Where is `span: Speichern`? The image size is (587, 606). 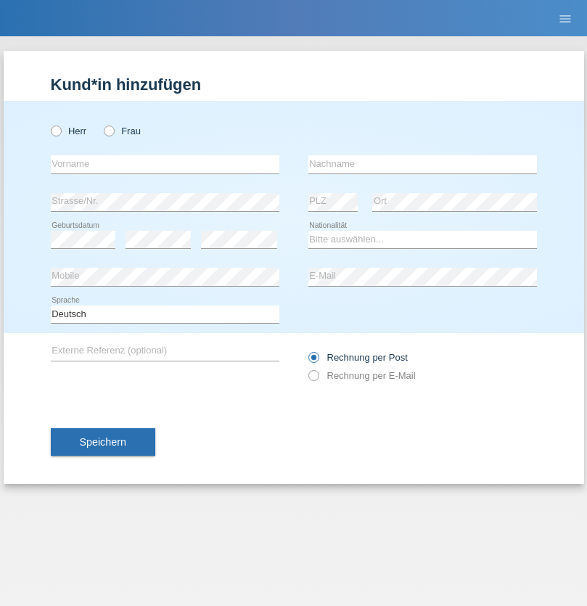
span: Speichern is located at coordinates (103, 442).